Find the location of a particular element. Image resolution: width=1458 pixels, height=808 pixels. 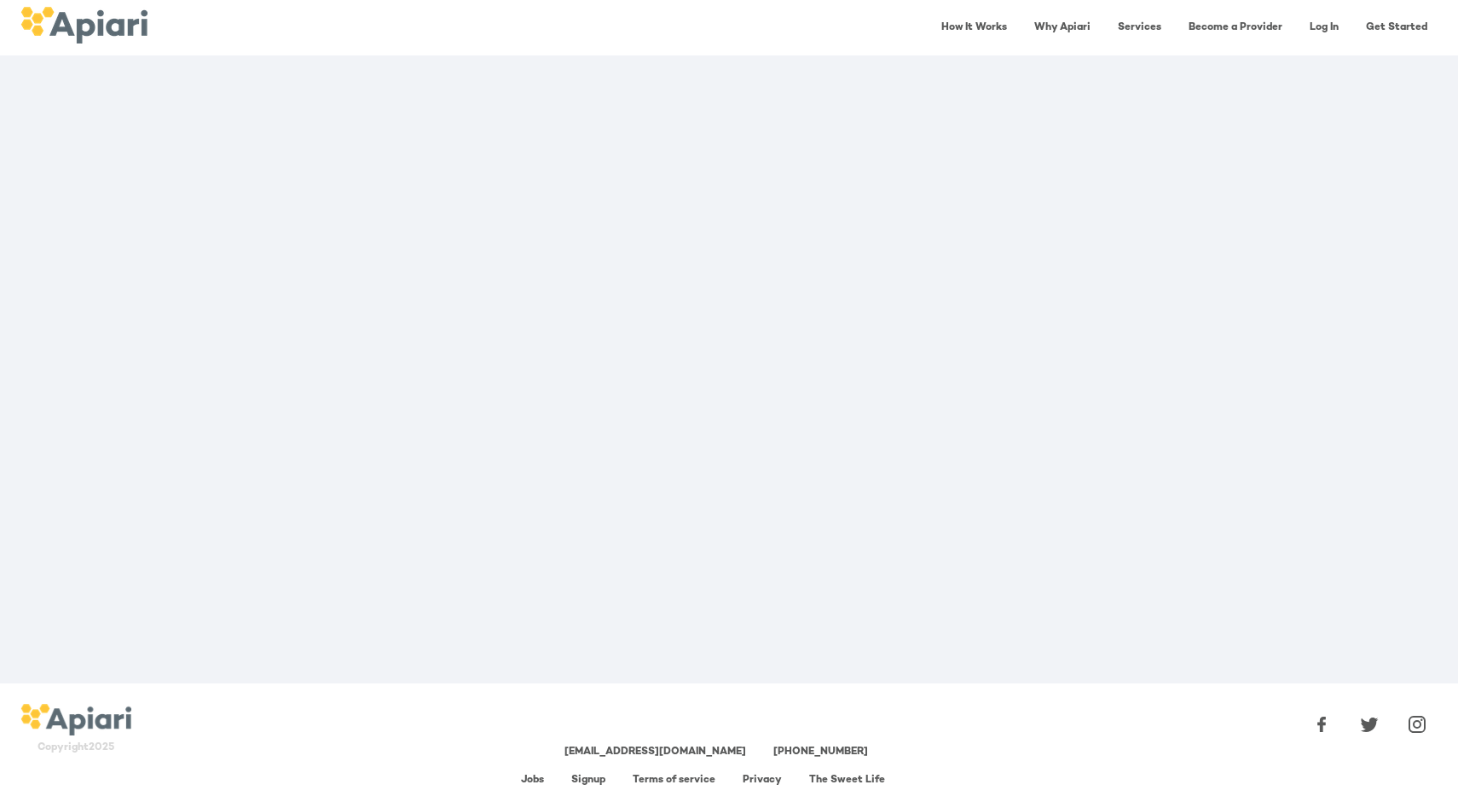

a: Terms of service is located at coordinates (674, 779).